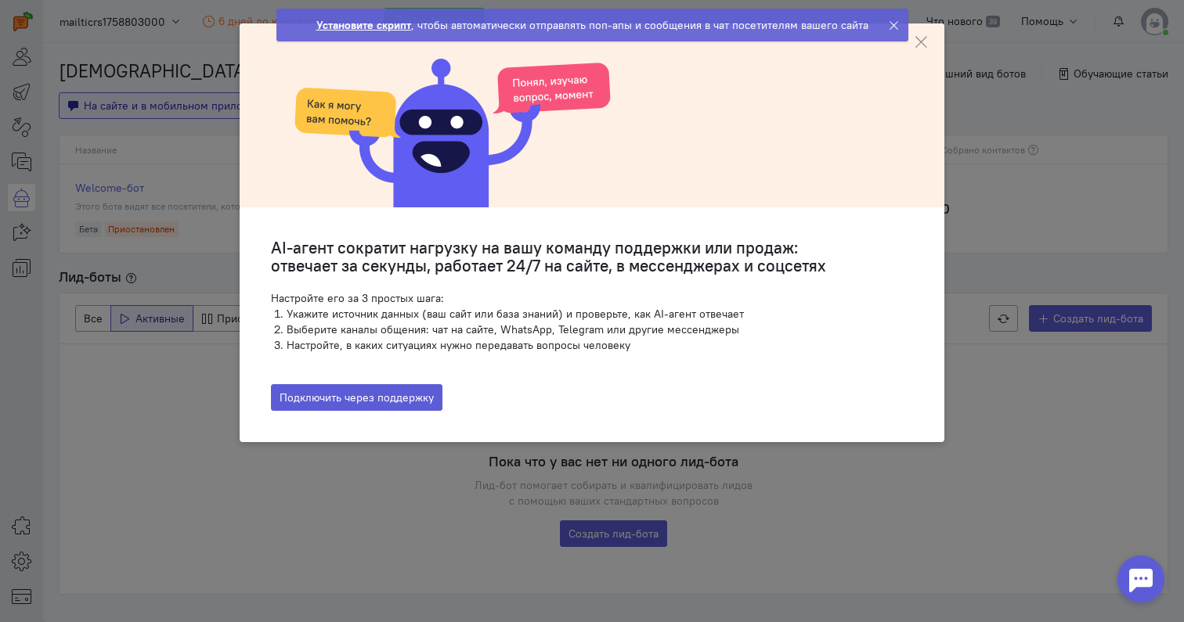  Describe the element at coordinates (600, 330) in the screenshot. I see `li: Выберите каналы общения: чат на сайте, WhatsApp, Telegram или другие мессенджеры` at that location.